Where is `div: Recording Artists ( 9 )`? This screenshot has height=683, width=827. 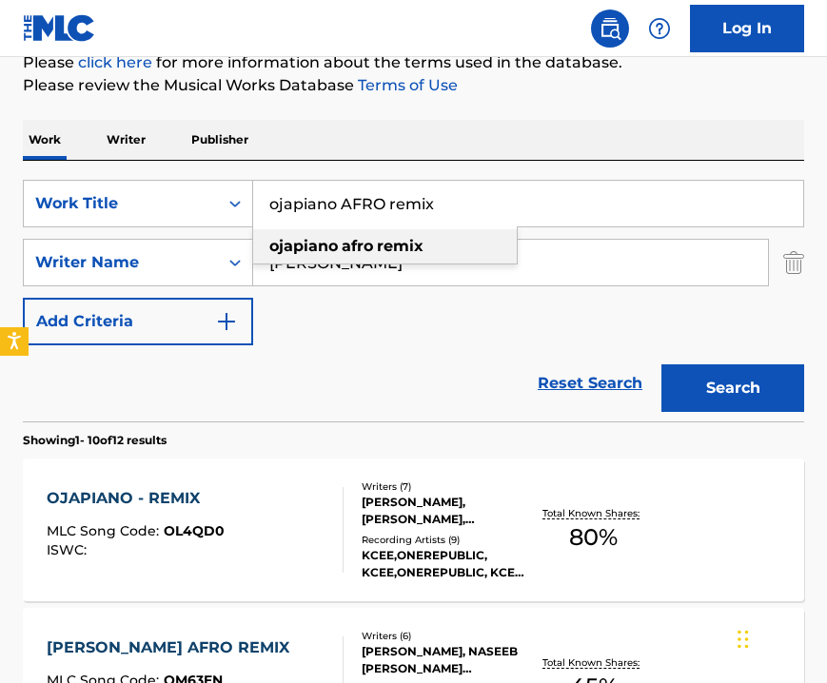
div: Recording Artists ( 9 ) is located at coordinates (445, 540).